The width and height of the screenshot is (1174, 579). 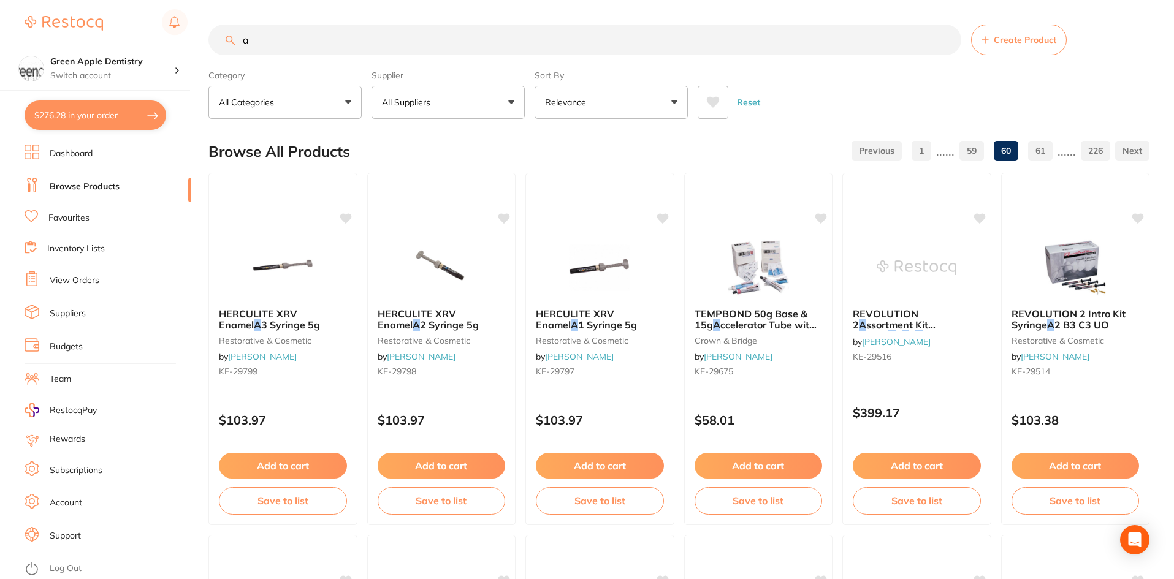 What do you see at coordinates (238, 372) in the screenshot?
I see `span: KE-29799` at bounding box center [238, 372].